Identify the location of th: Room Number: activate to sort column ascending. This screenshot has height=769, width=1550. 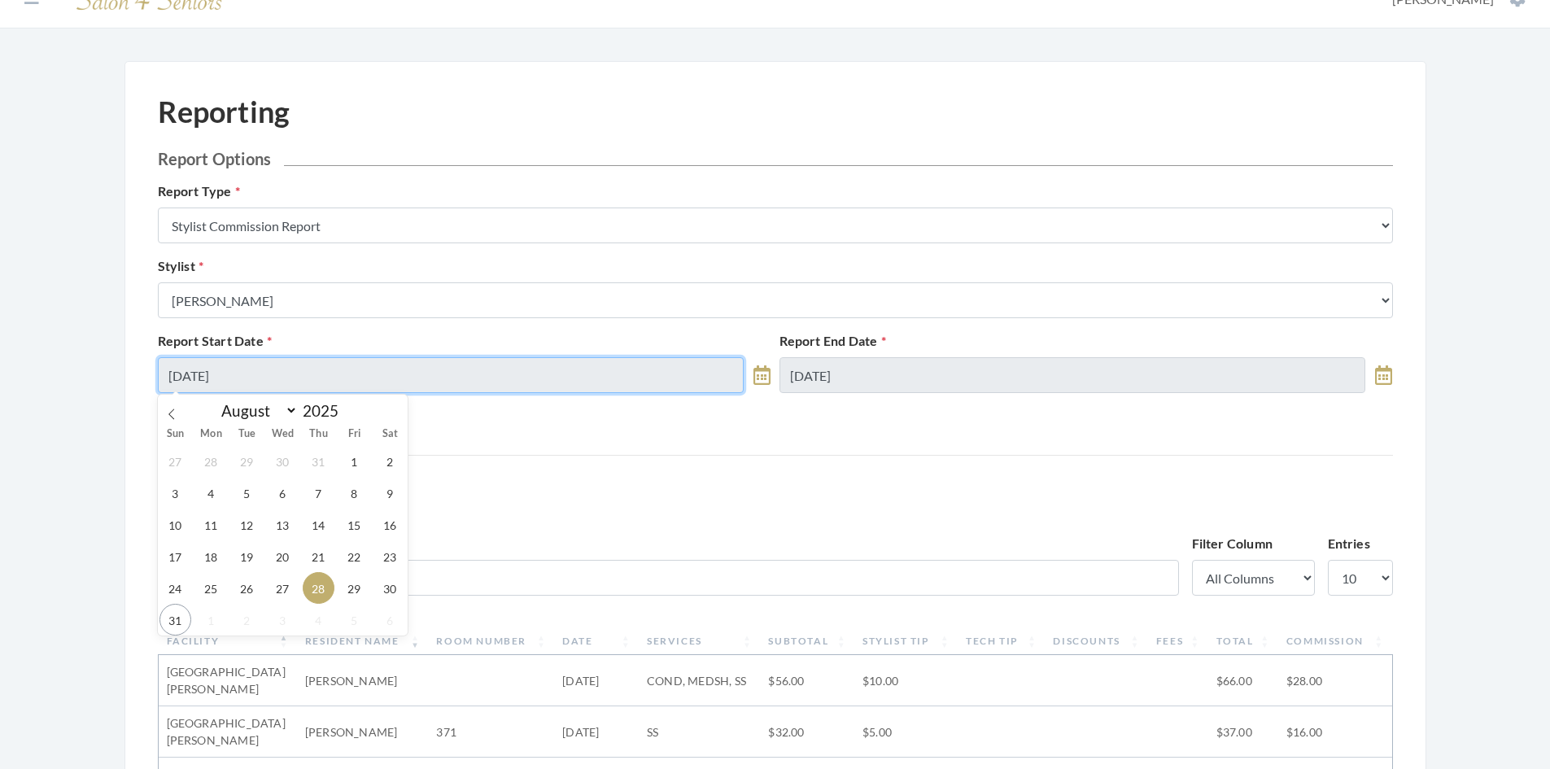
(490, 641).